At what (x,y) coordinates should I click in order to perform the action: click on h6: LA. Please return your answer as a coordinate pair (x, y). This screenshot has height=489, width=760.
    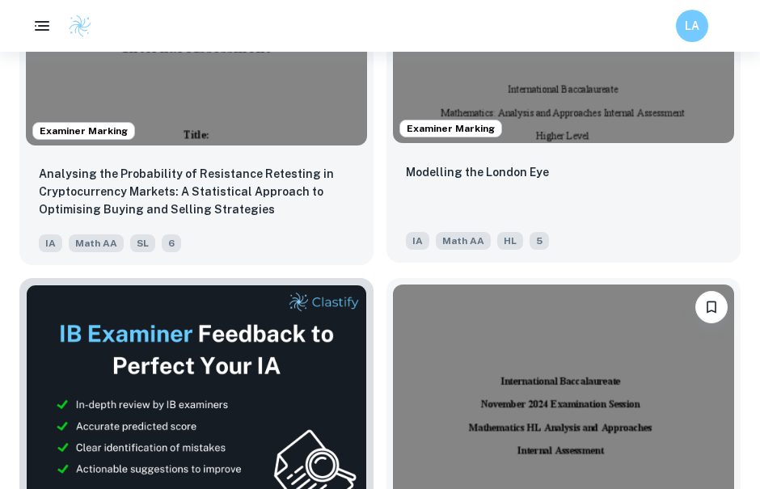
    Looking at the image, I should click on (692, 26).